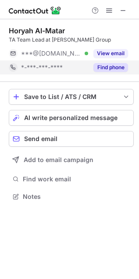 This screenshot has width=139, height=279. Describe the element at coordinates (71, 196) in the screenshot. I see `button: Notes` at that location.